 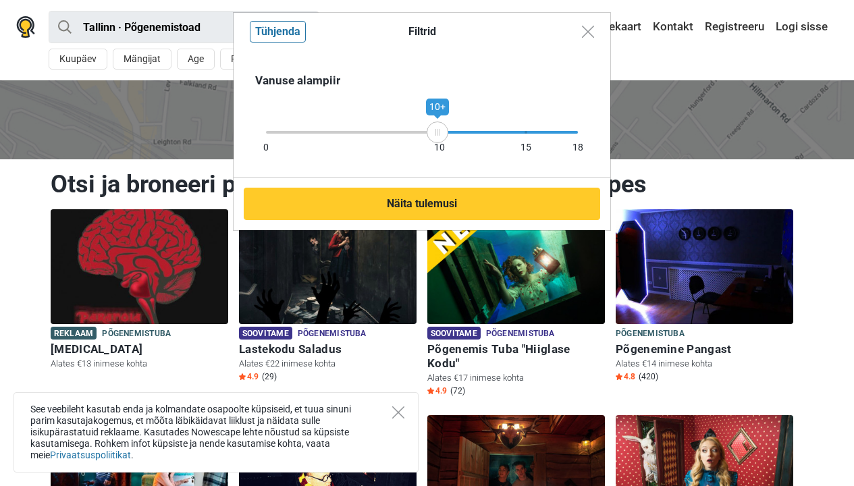 What do you see at coordinates (588, 32) in the screenshot?
I see `img: Close modal` at bounding box center [588, 32].